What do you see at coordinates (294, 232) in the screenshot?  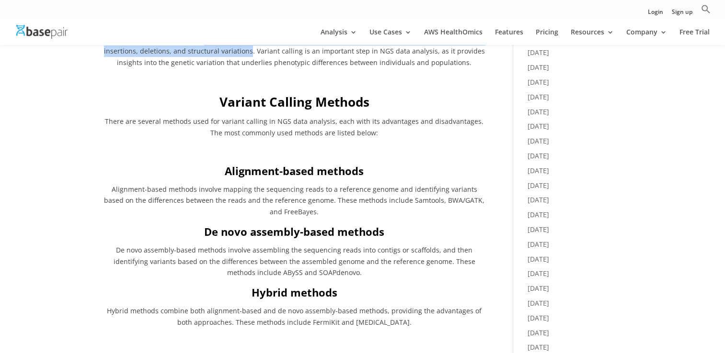 I see `strong: De novo assembly-based methods` at bounding box center [294, 232].